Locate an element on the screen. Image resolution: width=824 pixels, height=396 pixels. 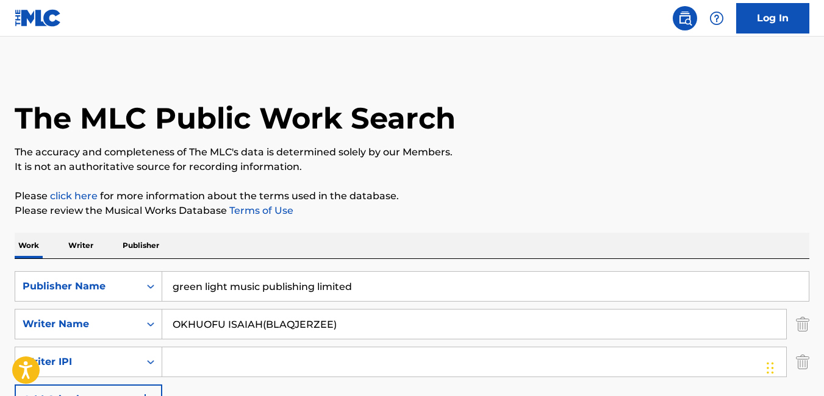
p: The accuracy and completeness of The MLC's data is determined solely by our Members. is located at coordinates (412, 152).